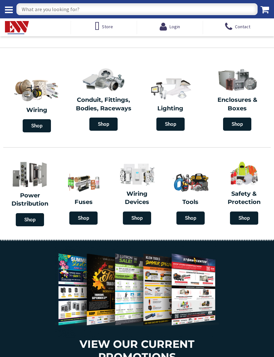 Image resolution: width=274 pixels, height=357 pixels. What do you see at coordinates (37, 110) in the screenshot?
I see `h2: Wiring` at bounding box center [37, 110].